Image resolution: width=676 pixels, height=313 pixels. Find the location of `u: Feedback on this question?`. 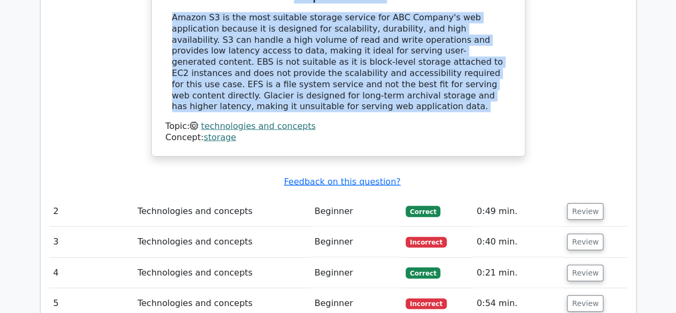

u: Feedback on this question? is located at coordinates (342, 181).